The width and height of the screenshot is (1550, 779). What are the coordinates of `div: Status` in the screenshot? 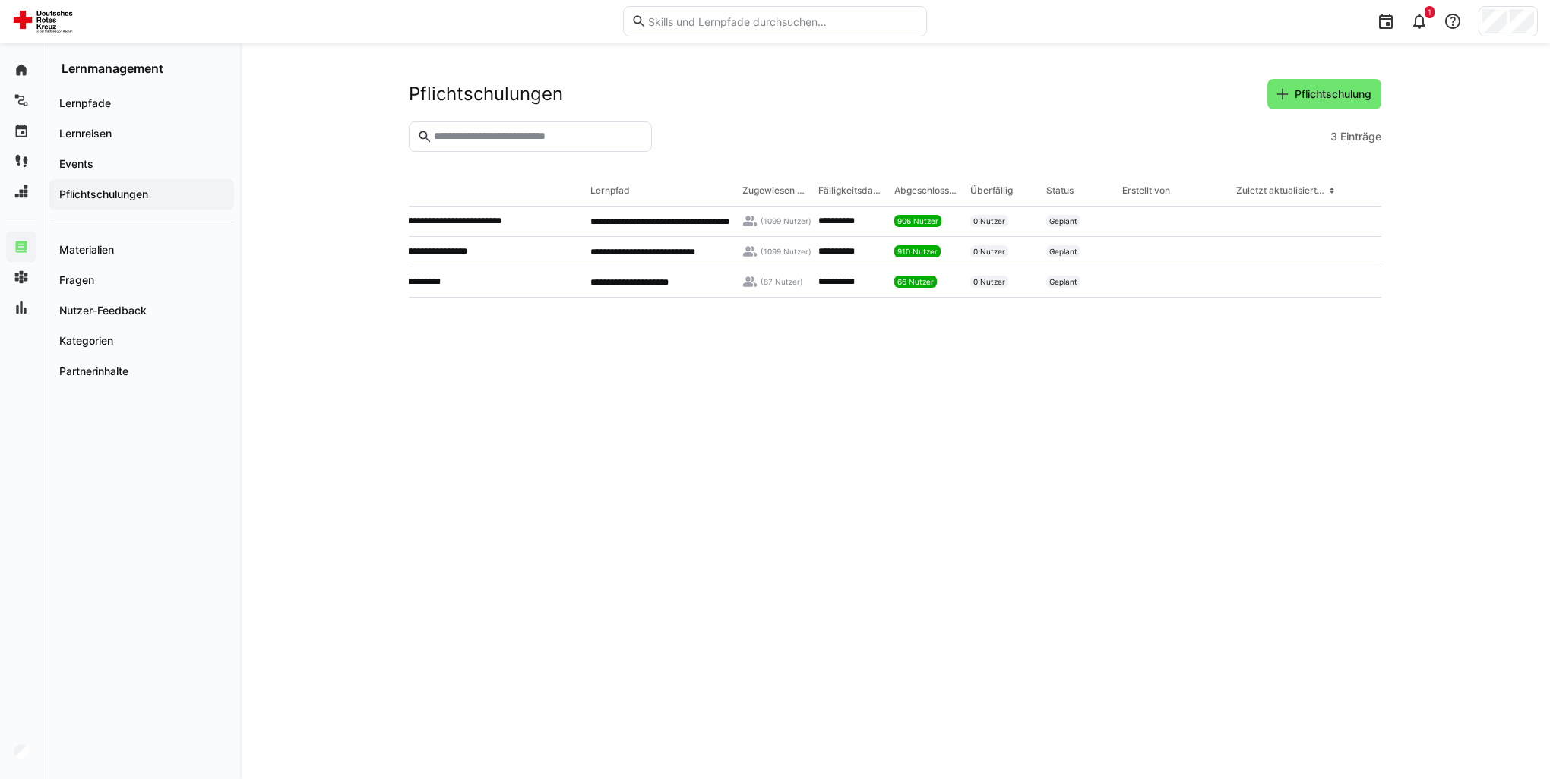 It's located at (1060, 191).